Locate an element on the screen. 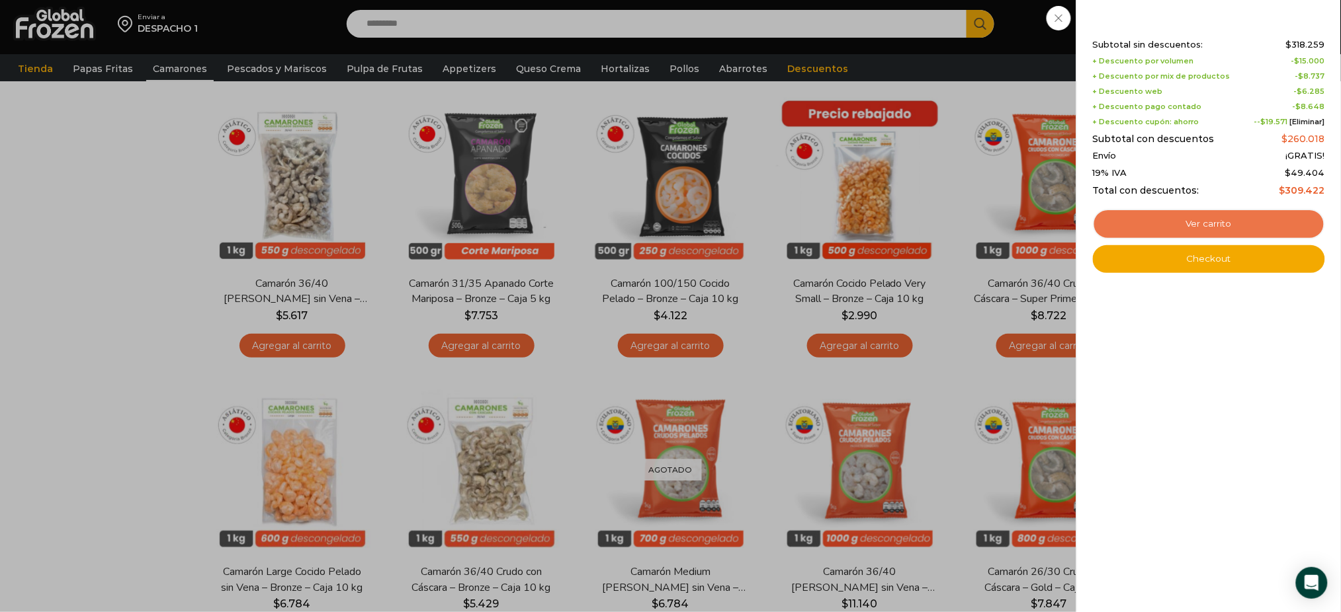 The height and width of the screenshot is (612, 1341). span: Total con descuentos: is located at coordinates (1146, 190).